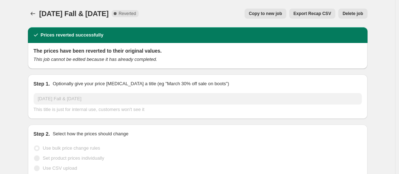 This screenshot has height=174, width=399. I want to click on button: Copy to new job, so click(265, 14).